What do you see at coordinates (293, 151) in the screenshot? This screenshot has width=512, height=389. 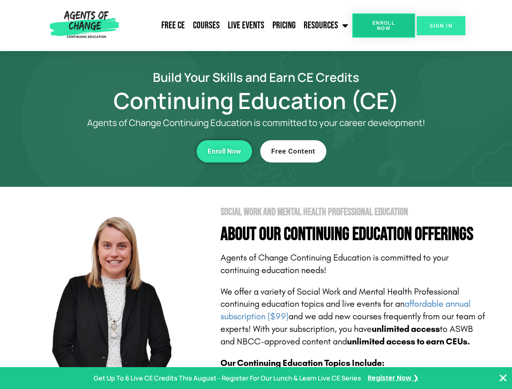 I see `span: Free Content` at bounding box center [293, 151].